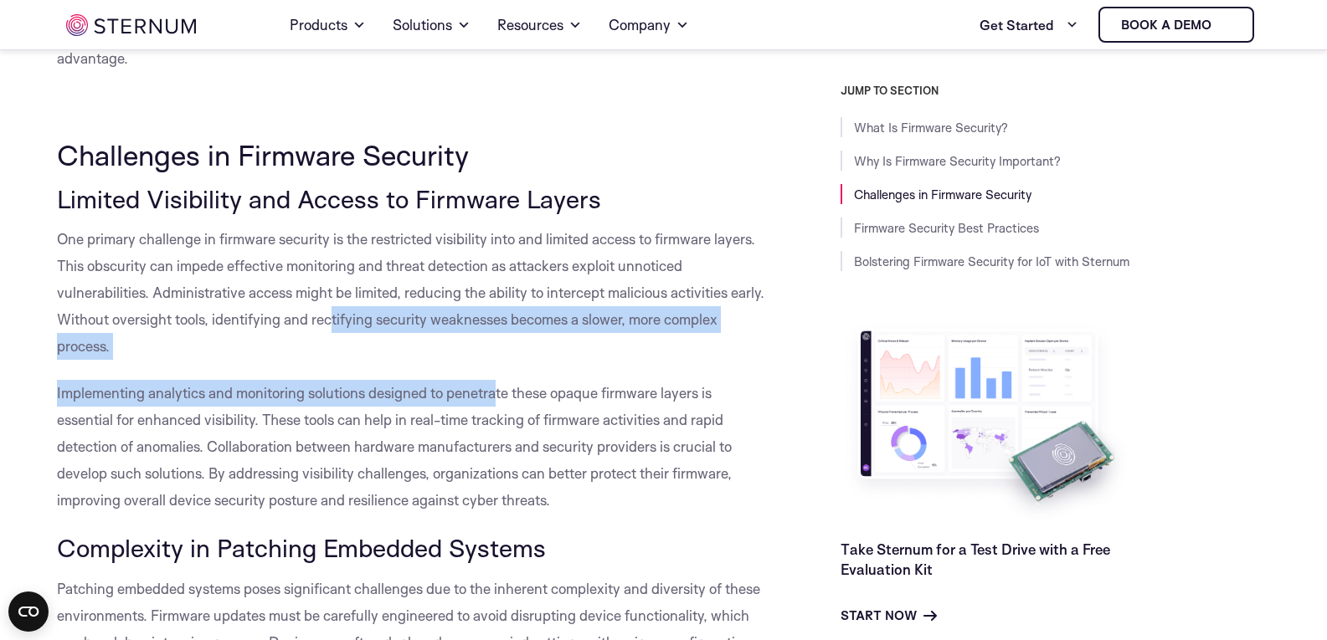  Describe the element at coordinates (991, 261) in the screenshot. I see `a: Bolstering Firmware Security for IoT with Sternum` at that location.